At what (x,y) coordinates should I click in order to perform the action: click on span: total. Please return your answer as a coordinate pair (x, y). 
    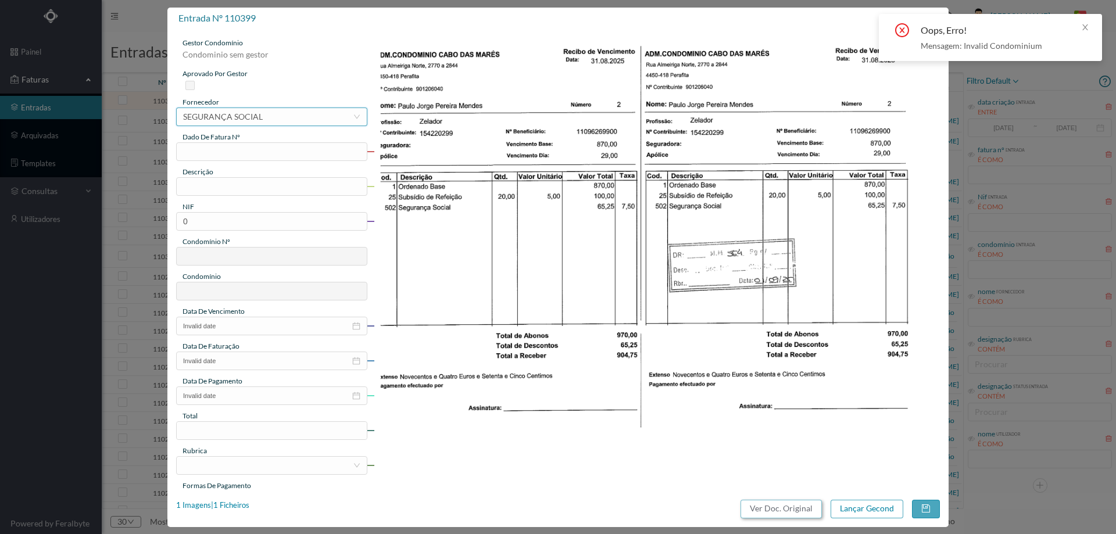
    Looking at the image, I should click on (190, 415).